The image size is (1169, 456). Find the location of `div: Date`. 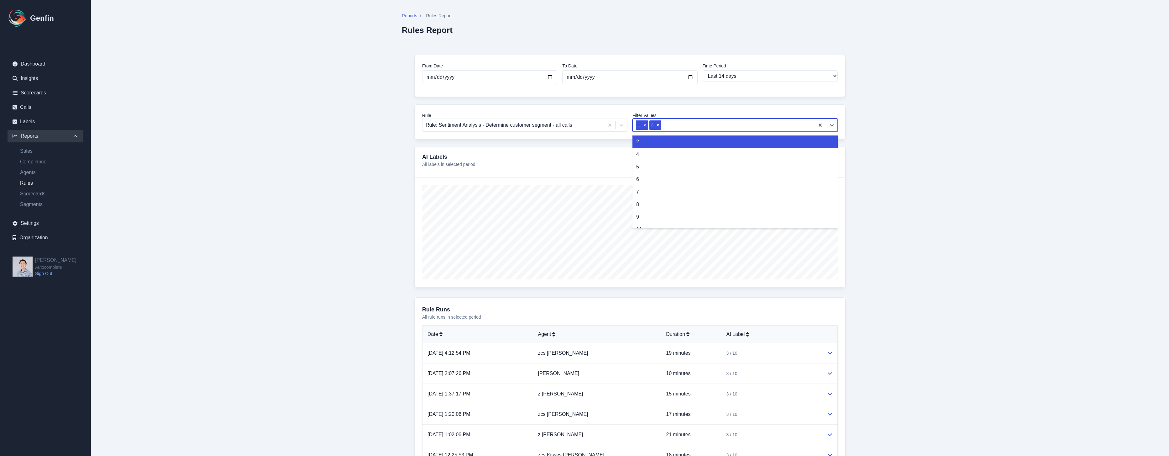

div: Date is located at coordinates (478, 334).